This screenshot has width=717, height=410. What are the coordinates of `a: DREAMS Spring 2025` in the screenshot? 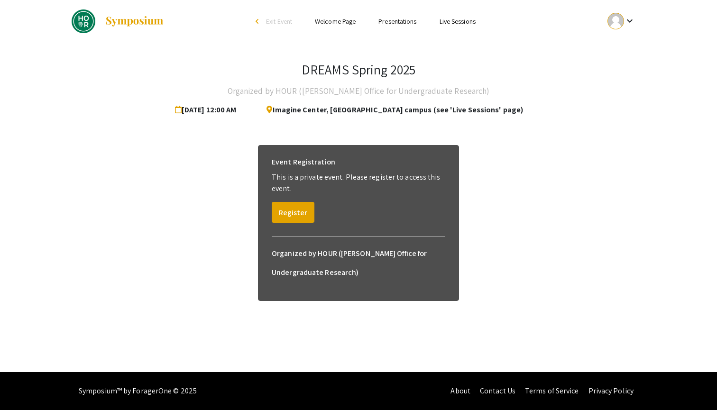 It's located at (118, 21).